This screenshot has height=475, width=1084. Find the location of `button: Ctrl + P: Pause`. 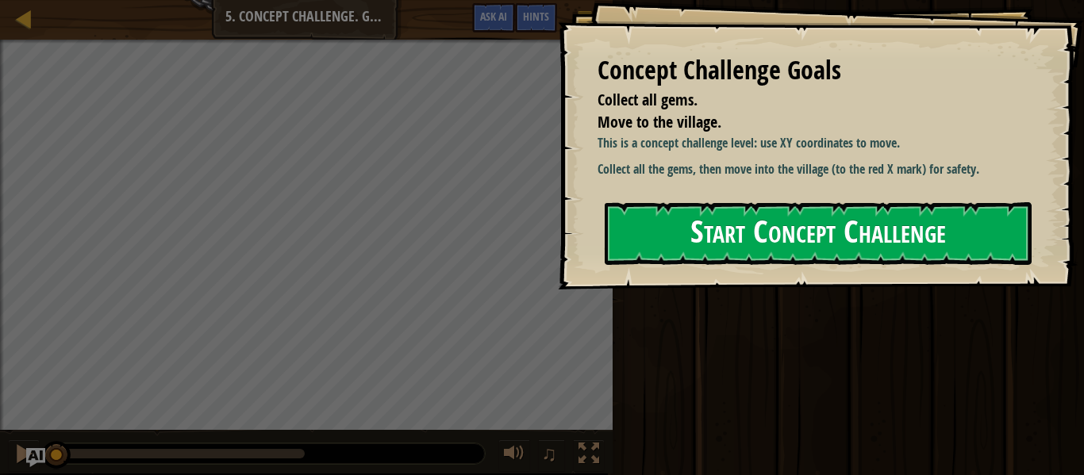

button: Ctrl + P: Pause is located at coordinates (24, 455).